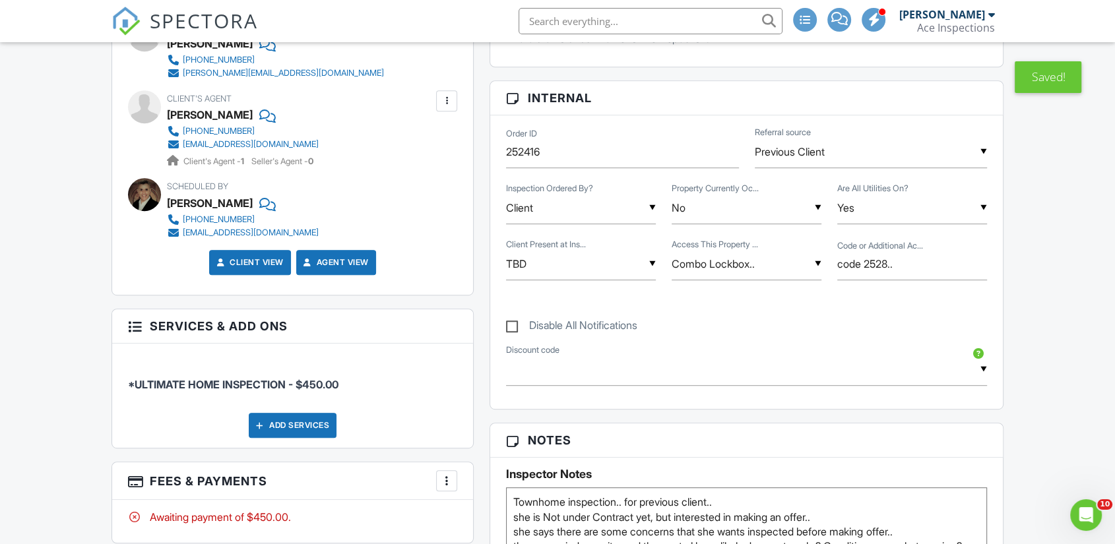 The height and width of the screenshot is (544, 1115). What do you see at coordinates (746, 441) in the screenshot?
I see `h3: Notes` at bounding box center [746, 441].